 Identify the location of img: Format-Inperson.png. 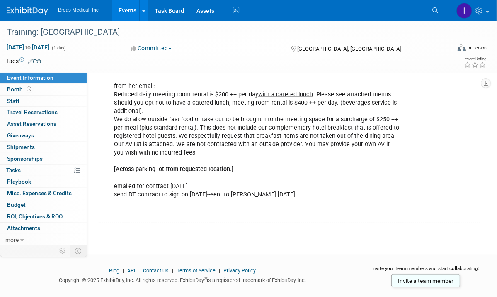
(462, 48).